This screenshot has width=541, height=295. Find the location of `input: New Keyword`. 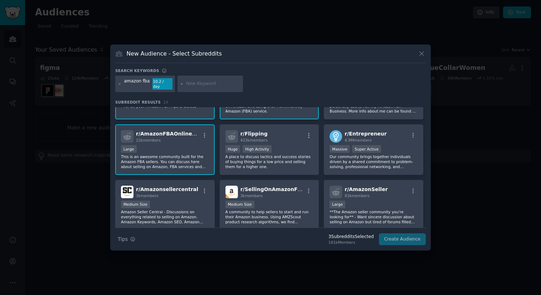

input: New Keyword is located at coordinates (213, 84).